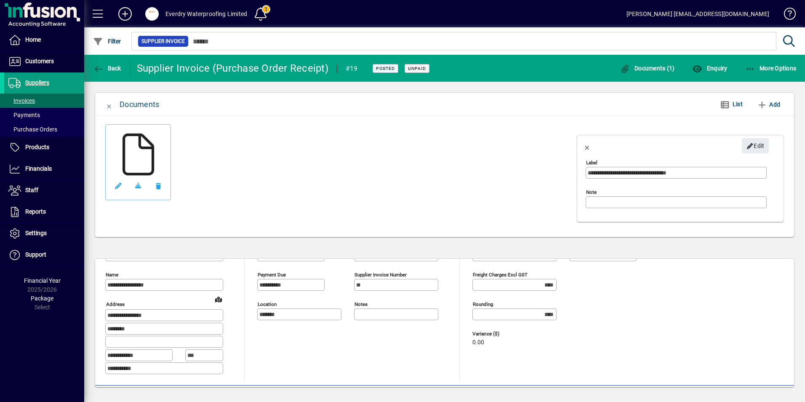 The image size is (805, 402). What do you see at coordinates (112, 274) in the screenshot?
I see `mat-label: Name` at bounding box center [112, 274].